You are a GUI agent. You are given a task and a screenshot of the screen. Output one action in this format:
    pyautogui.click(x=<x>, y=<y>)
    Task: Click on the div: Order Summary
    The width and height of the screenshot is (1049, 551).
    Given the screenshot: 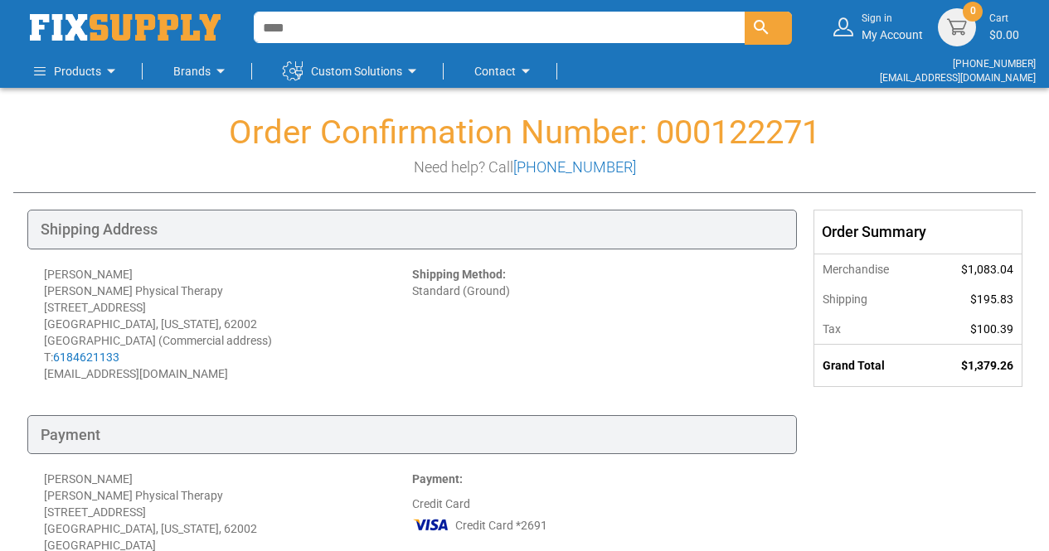 What is the action you would take?
    pyautogui.click(x=918, y=232)
    